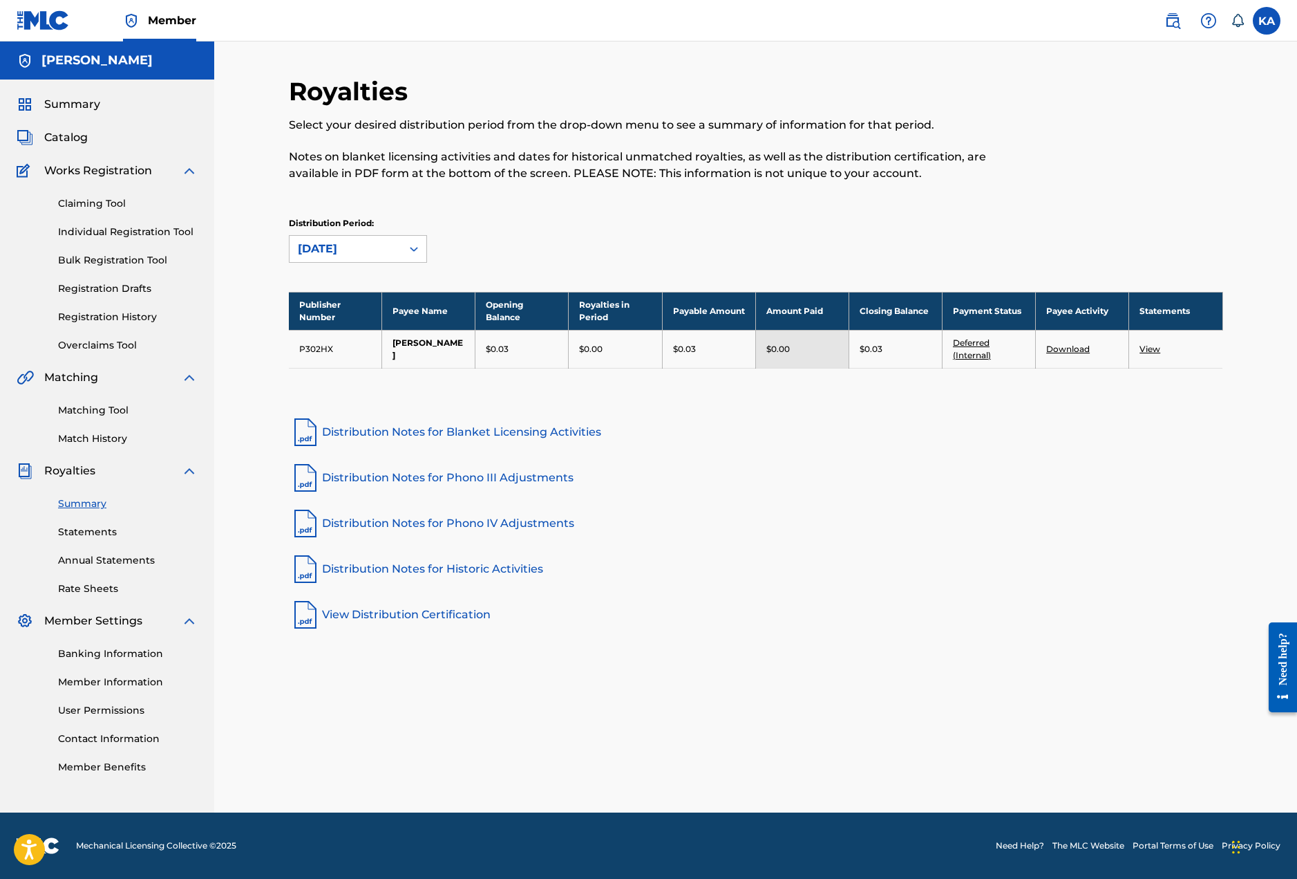  I want to click on span: Mechanical Licensing Collective © 2025, so click(156, 845).